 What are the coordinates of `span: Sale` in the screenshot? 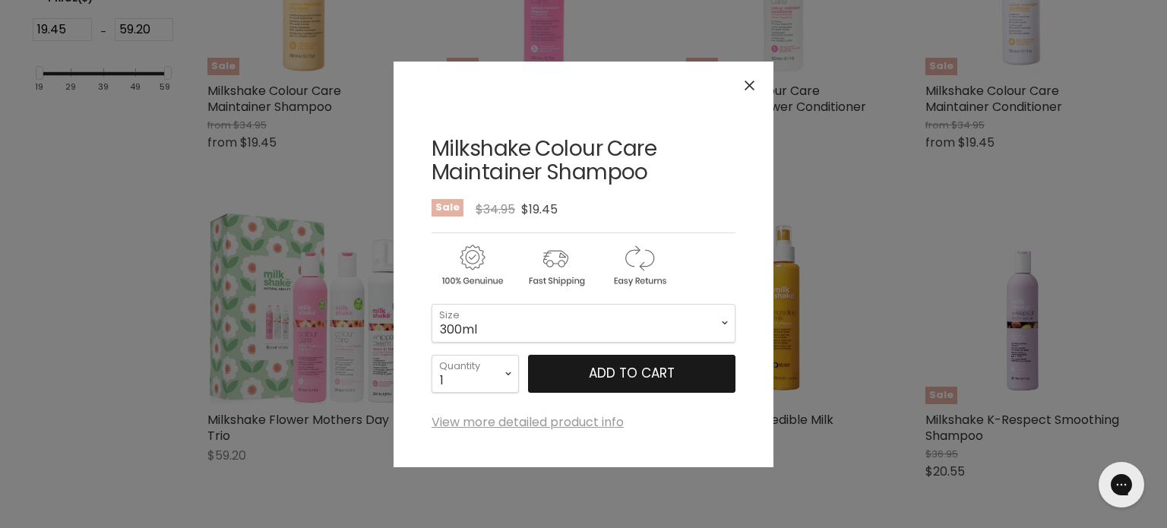 It's located at (447, 207).